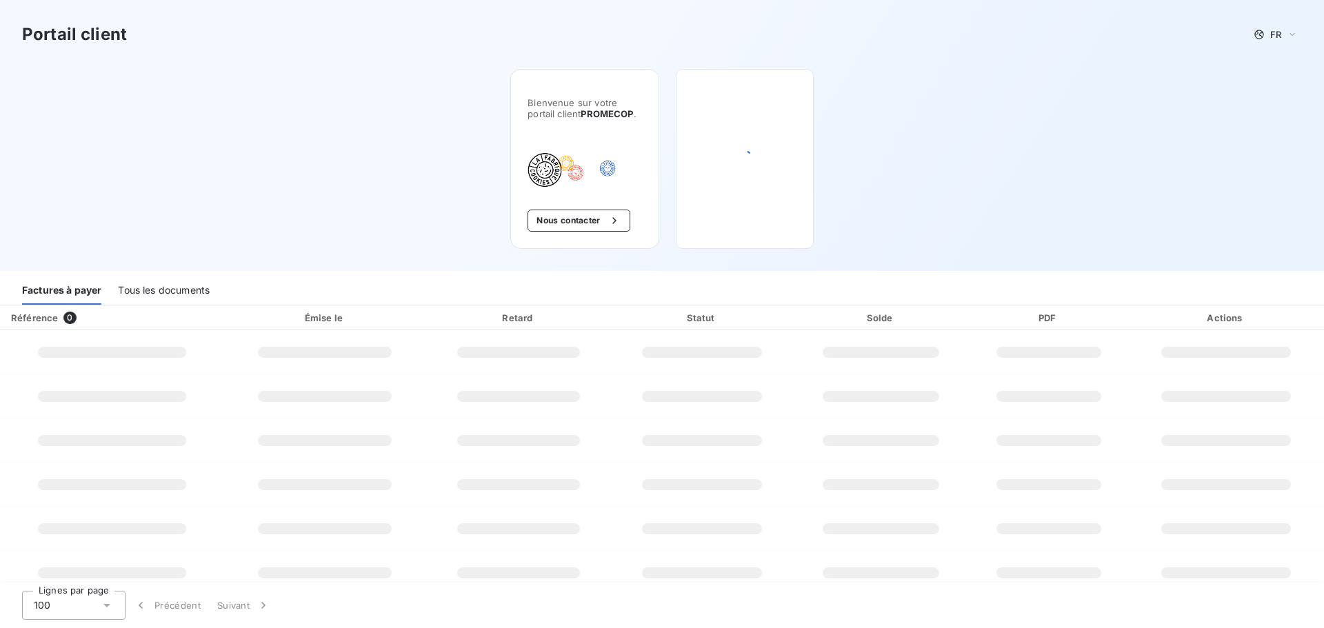 The image size is (1324, 628). What do you see at coordinates (61, 290) in the screenshot?
I see `div: Factures à payer` at bounding box center [61, 290].